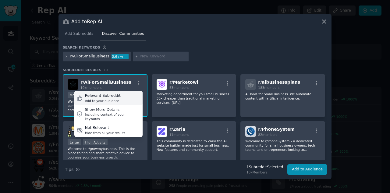 The height and width of the screenshot is (193, 390). I want to click on span: r/ Marketowl, so click(184, 82).